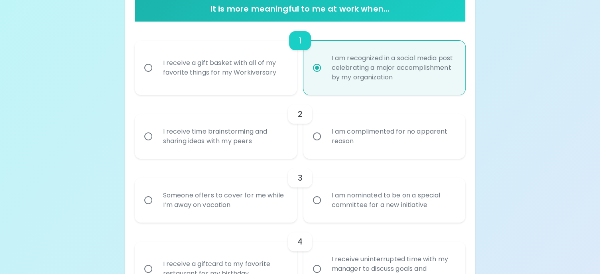  Describe the element at coordinates (225, 136) in the screenshot. I see `div: I receive time brainstorming and sharing ideas with my peers` at that location.